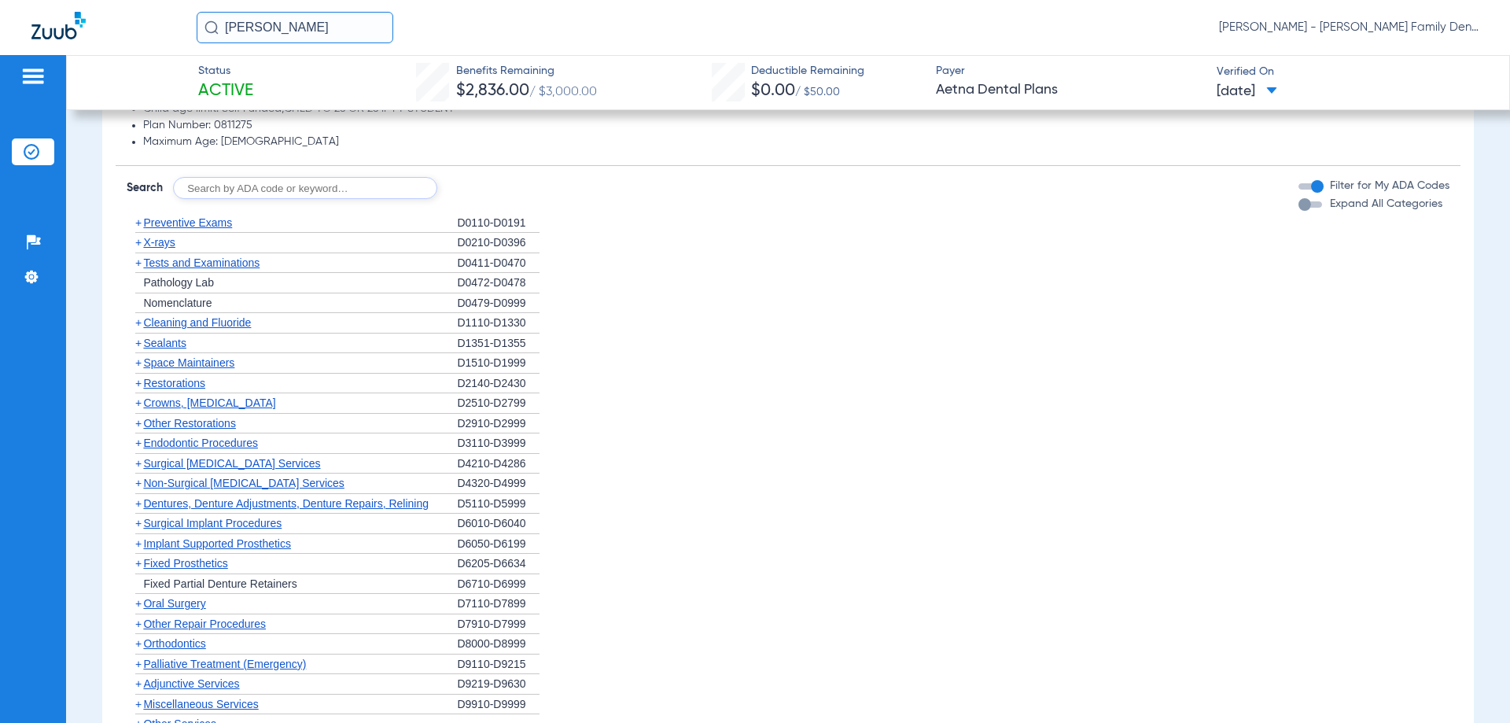 The image size is (1510, 723). What do you see at coordinates (498, 404) in the screenshot?
I see `div: D2510-D2799` at bounding box center [498, 404].